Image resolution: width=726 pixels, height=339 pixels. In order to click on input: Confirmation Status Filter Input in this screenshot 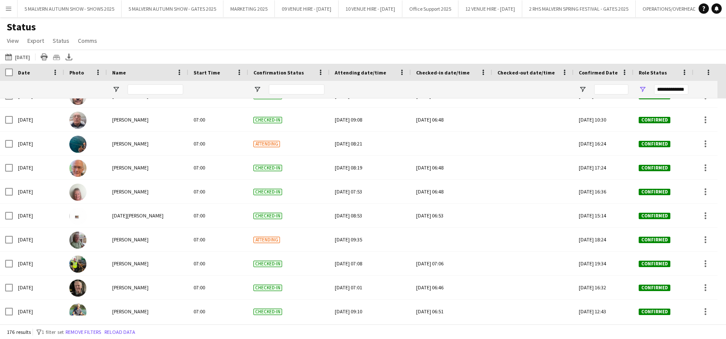, I will do `click(297, 89)`.